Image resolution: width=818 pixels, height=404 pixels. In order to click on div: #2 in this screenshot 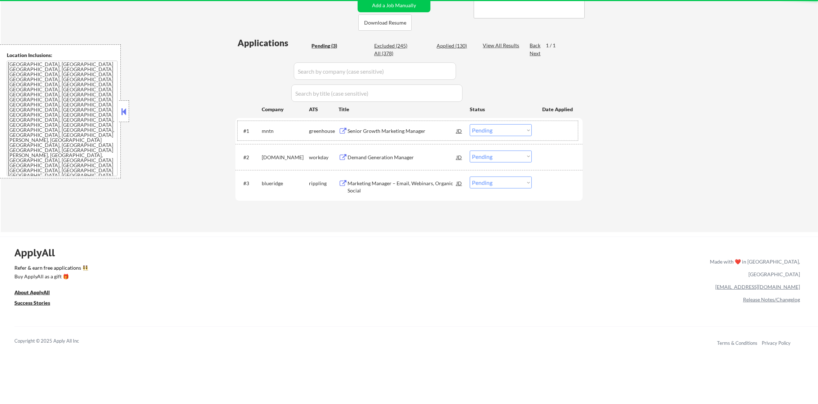, I will do `click(250, 157)`.